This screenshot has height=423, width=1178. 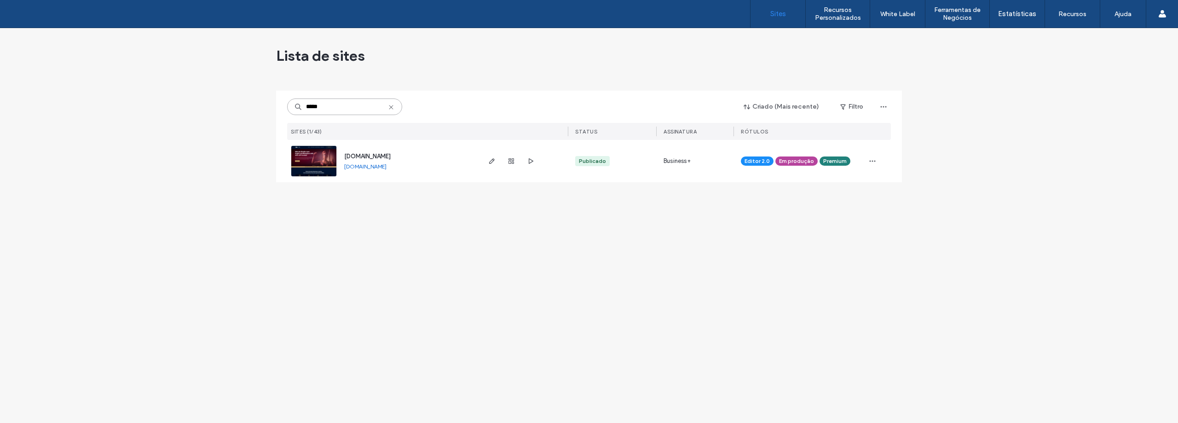 I want to click on span: Premium, so click(x=835, y=161).